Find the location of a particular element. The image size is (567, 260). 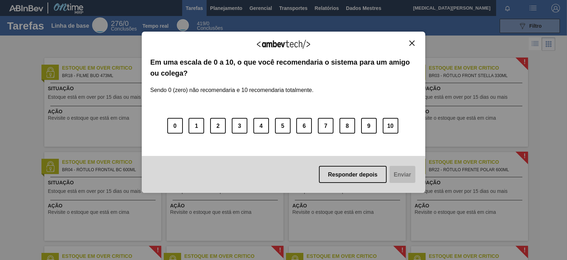

button: Responder depois is located at coordinates (353, 174).